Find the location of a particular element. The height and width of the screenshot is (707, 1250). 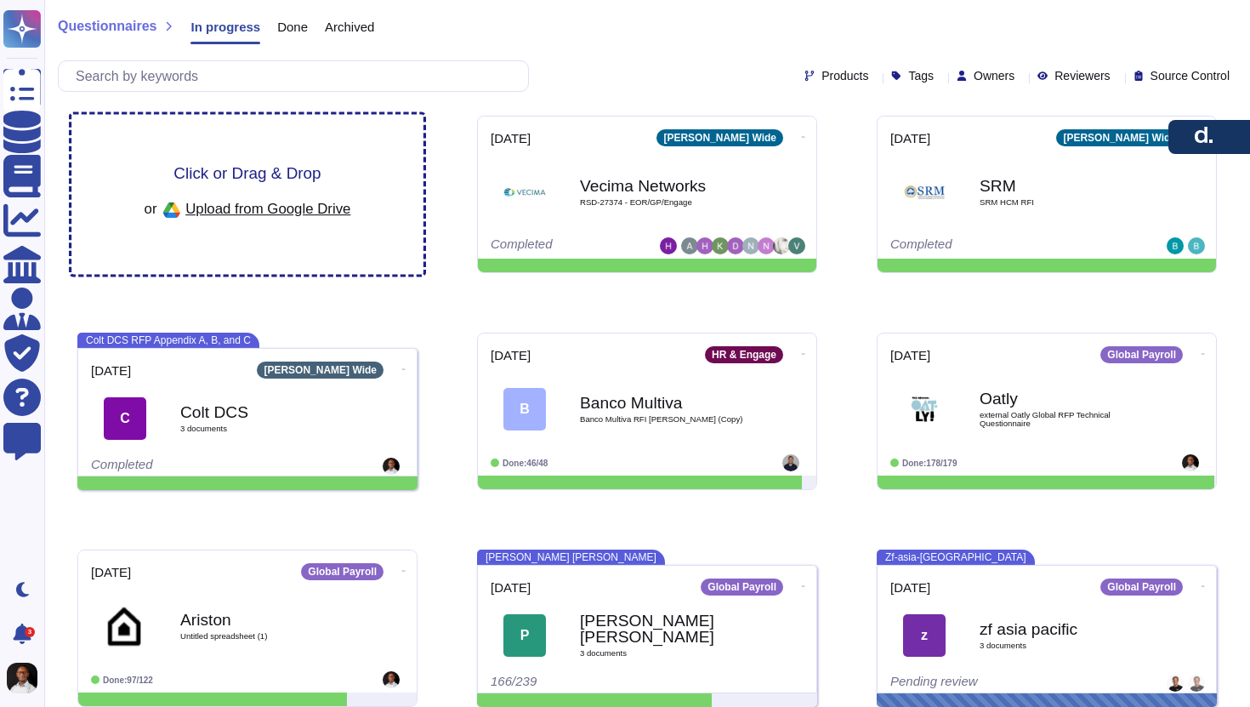

div: z is located at coordinates (925, 635).